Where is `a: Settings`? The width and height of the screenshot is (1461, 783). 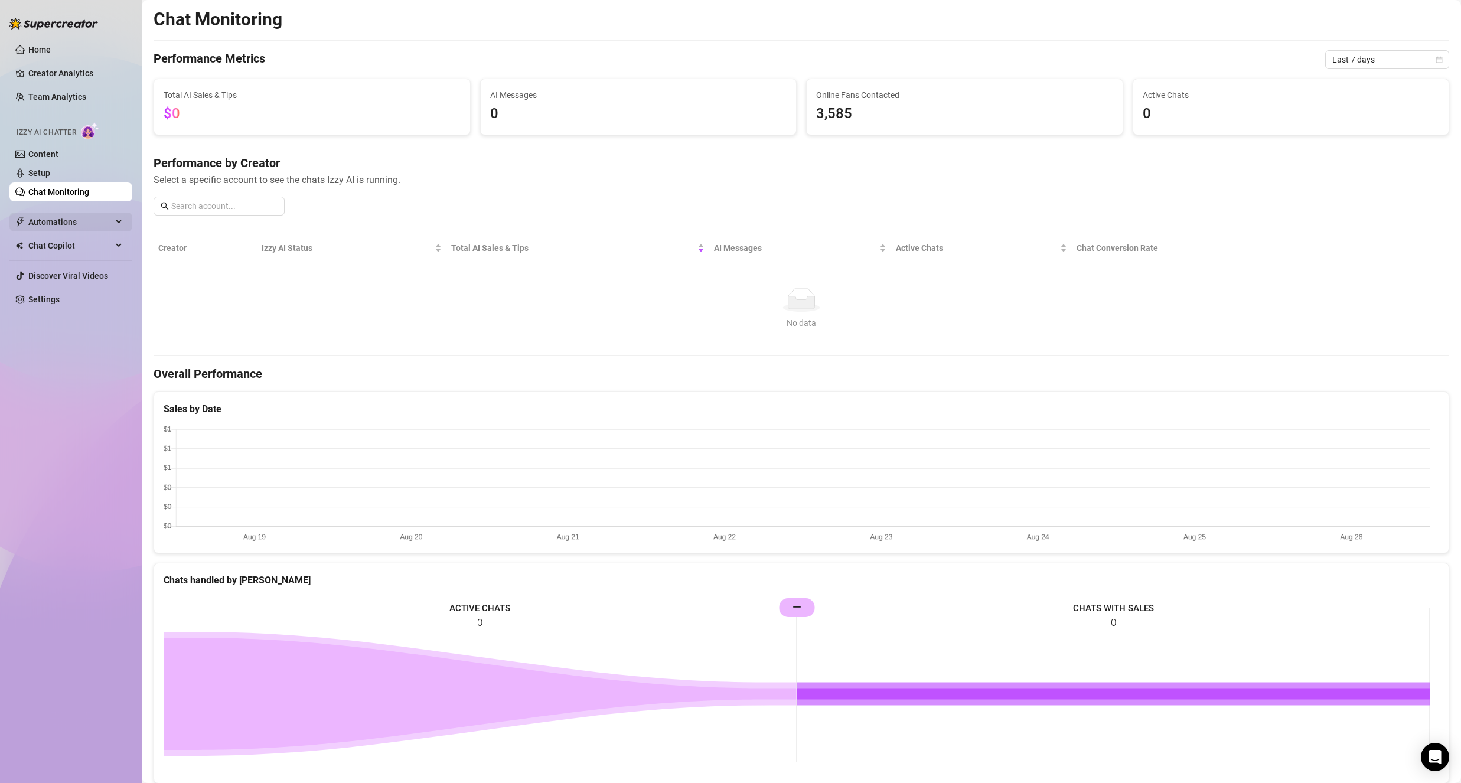 a: Settings is located at coordinates (44, 299).